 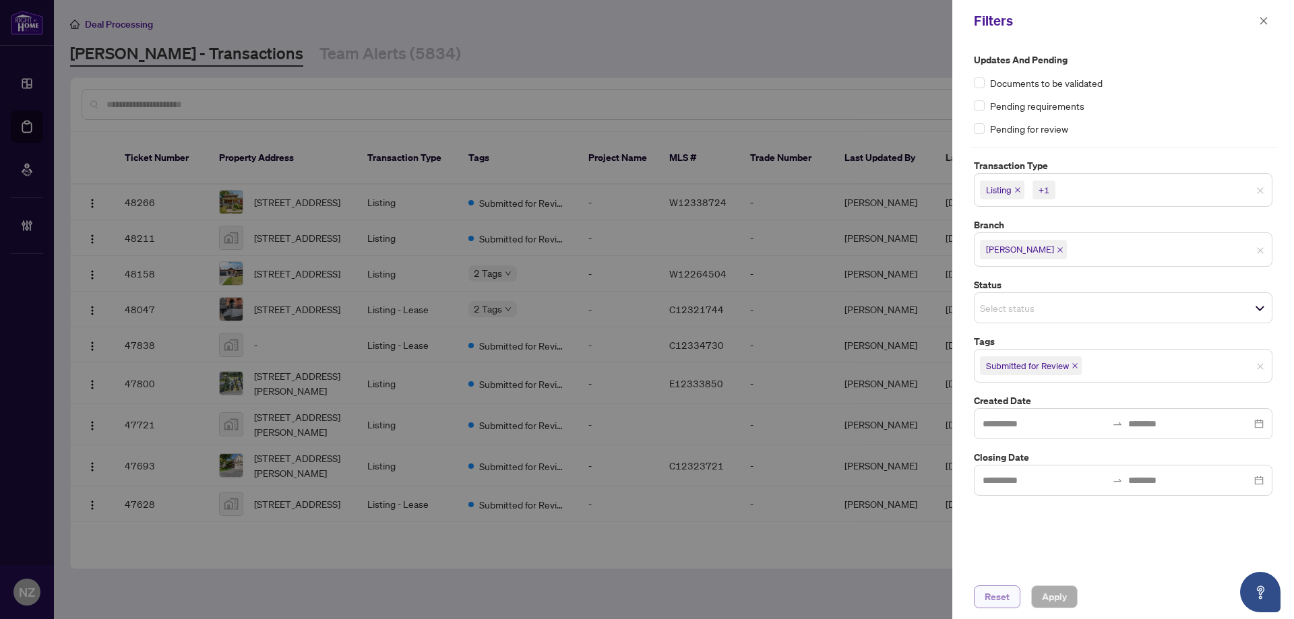 I want to click on label: Closing Date, so click(x=1123, y=458).